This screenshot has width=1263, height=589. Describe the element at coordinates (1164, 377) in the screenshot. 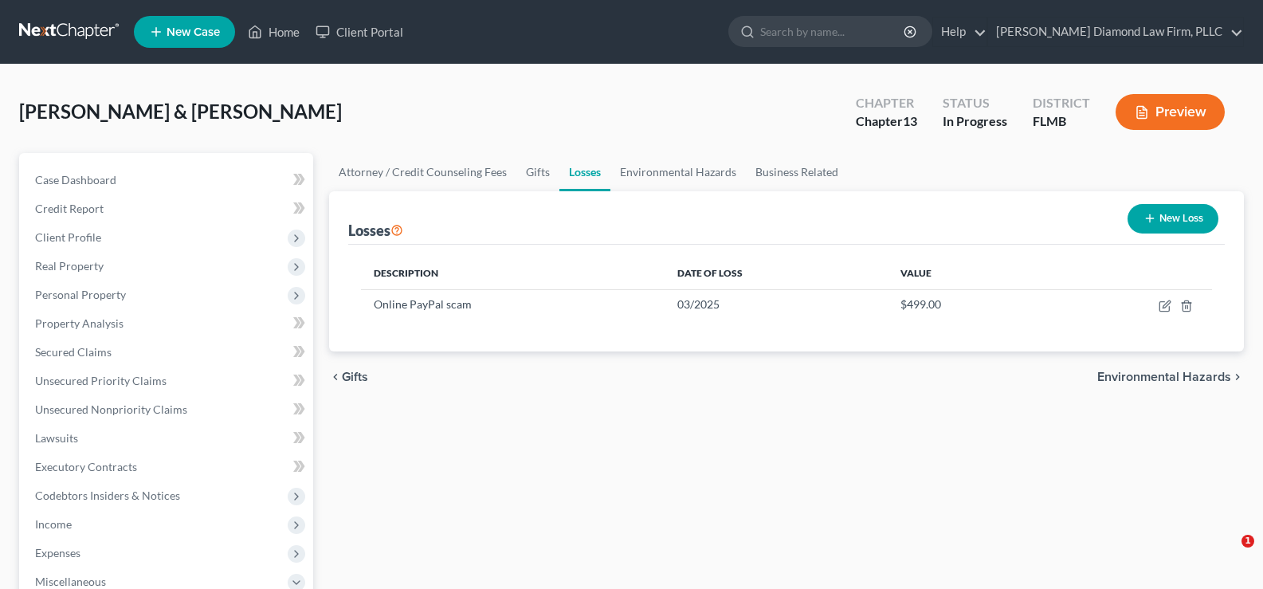

I see `span: Environmental Hazards` at that location.